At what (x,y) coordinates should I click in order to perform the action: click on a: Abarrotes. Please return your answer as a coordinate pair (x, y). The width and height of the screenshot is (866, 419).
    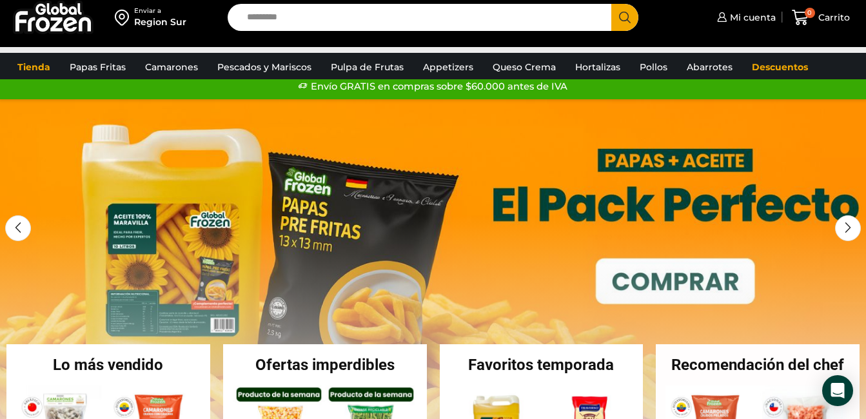
    Looking at the image, I should click on (710, 67).